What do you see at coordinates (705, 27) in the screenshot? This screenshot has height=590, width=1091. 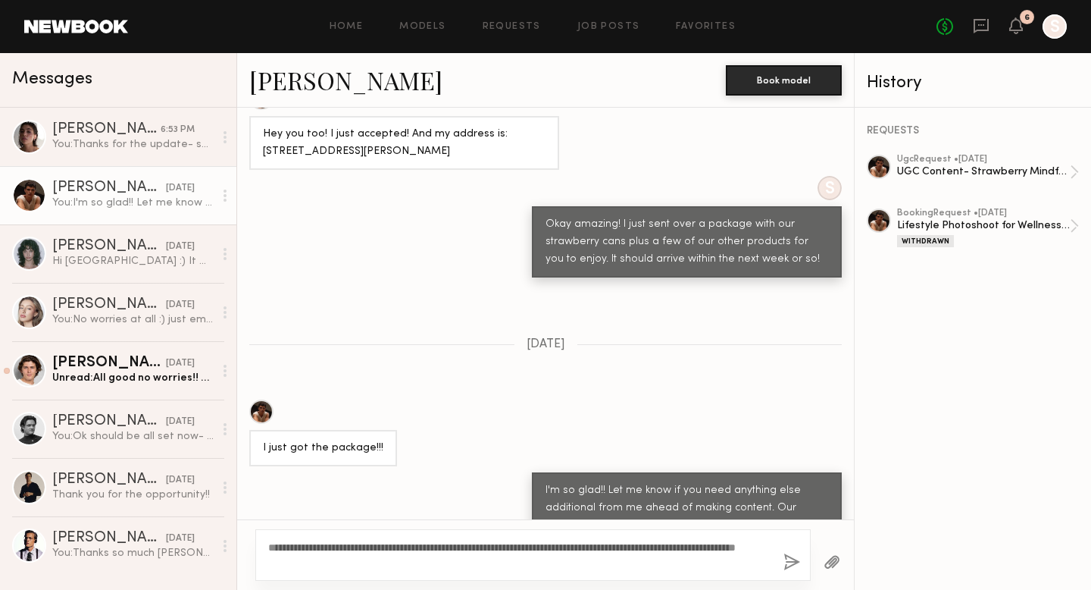 I see `a: Favorites` at bounding box center [705, 27].